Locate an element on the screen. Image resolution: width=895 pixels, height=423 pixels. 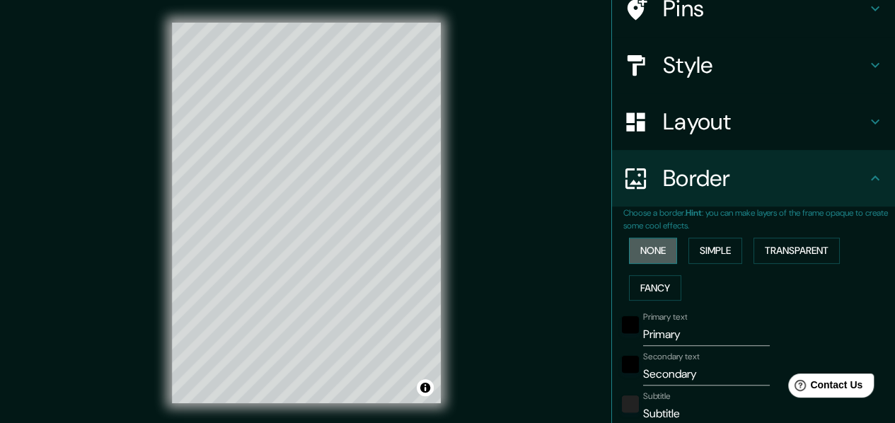
button: Simple is located at coordinates (715, 250).